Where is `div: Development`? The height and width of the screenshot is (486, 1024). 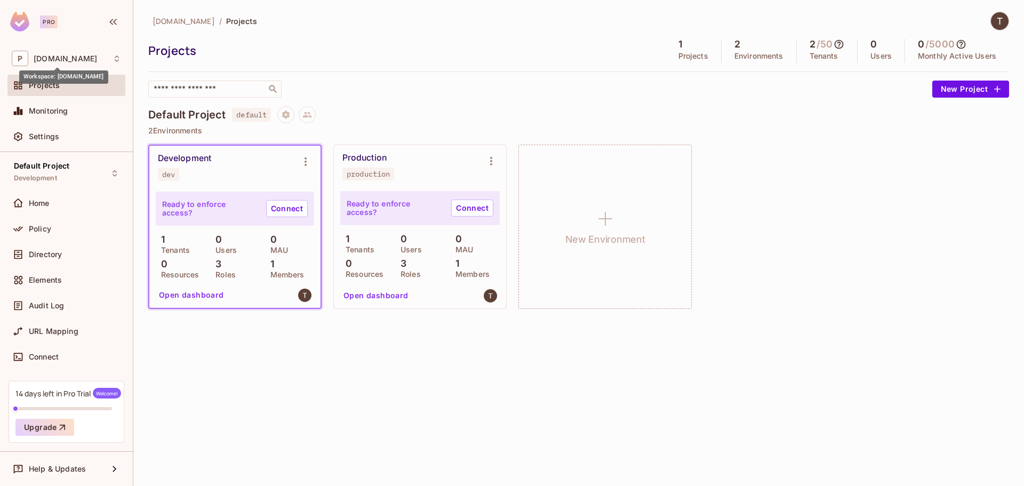
div: Development is located at coordinates (185, 158).